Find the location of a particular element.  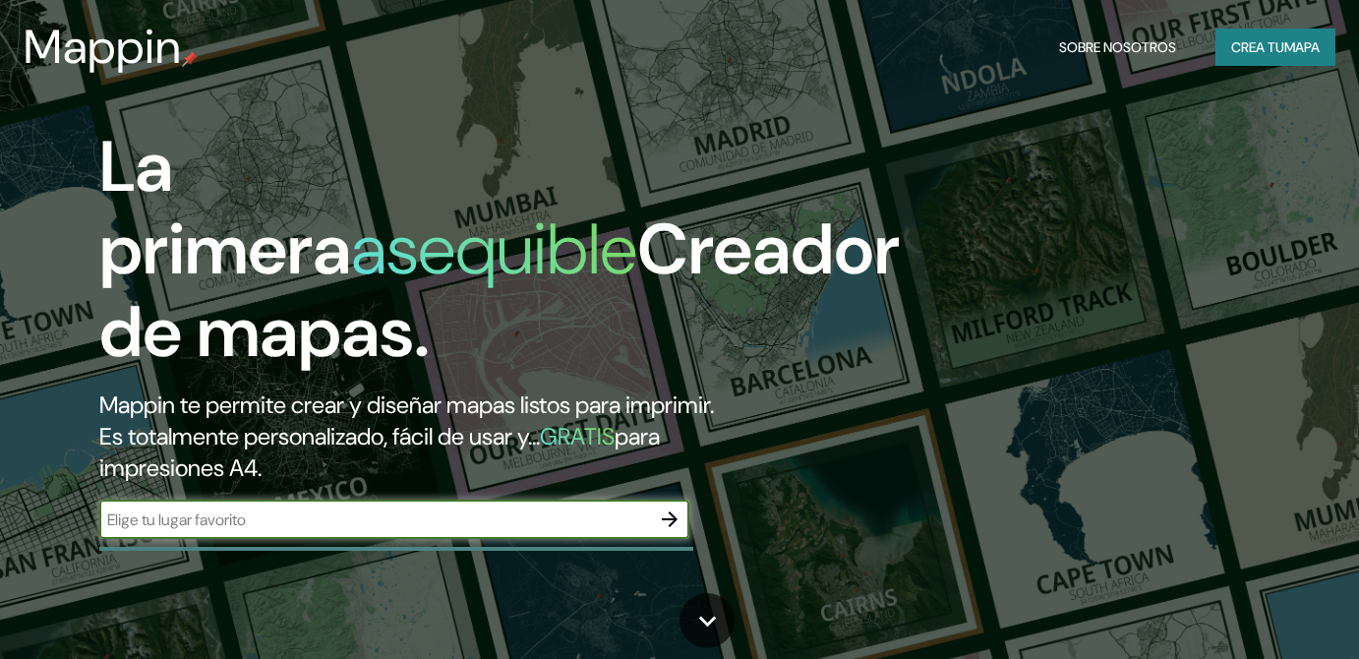

font: La primera is located at coordinates (225, 207).